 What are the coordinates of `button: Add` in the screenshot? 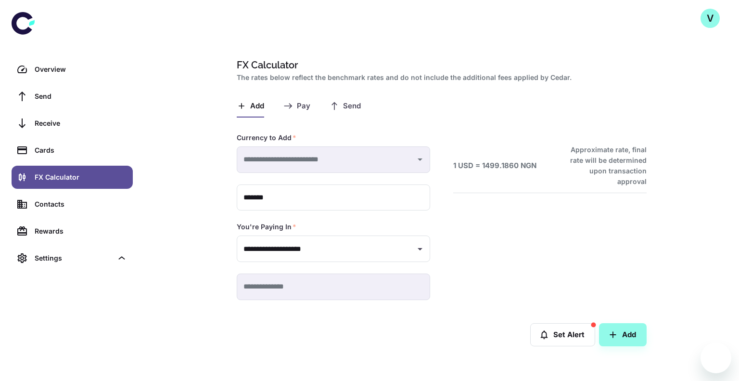 It's located at (623, 334).